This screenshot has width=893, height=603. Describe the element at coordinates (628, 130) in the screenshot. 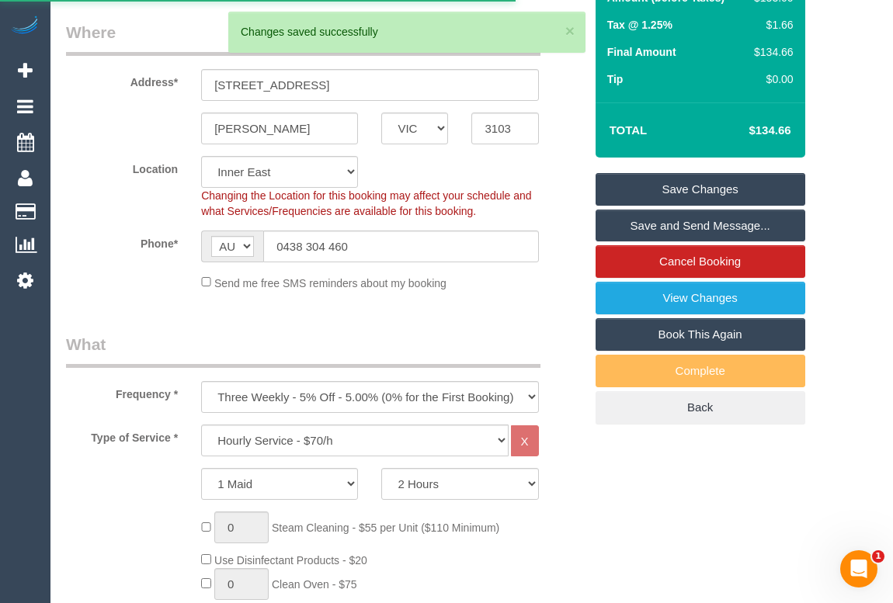

I see `strong: Total` at that location.